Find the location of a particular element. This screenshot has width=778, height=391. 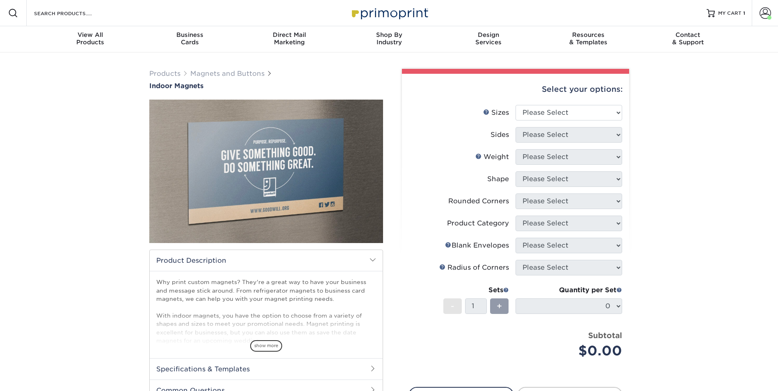

div: Radius of Corners is located at coordinates (474, 268).